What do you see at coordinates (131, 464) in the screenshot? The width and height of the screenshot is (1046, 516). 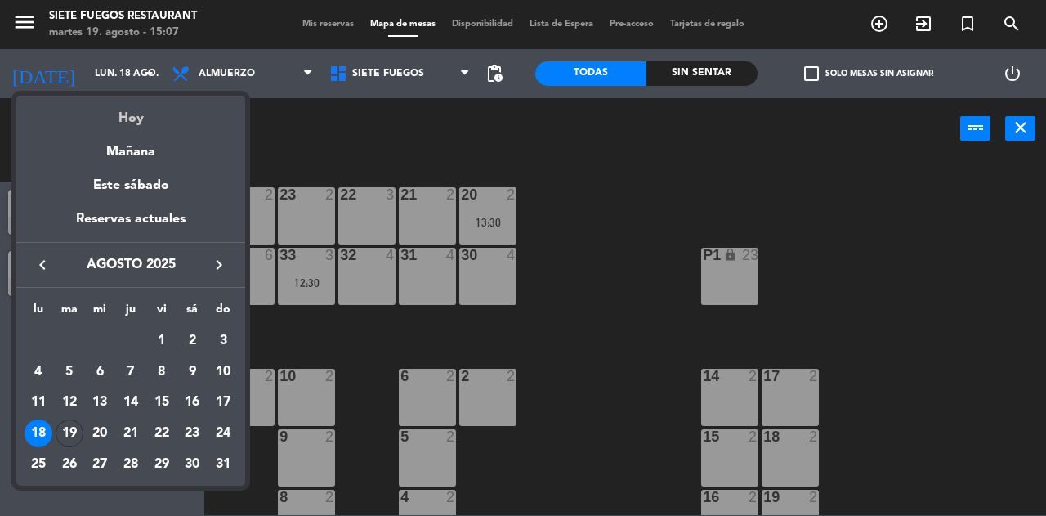 I see `div: 28` at bounding box center [131, 464].